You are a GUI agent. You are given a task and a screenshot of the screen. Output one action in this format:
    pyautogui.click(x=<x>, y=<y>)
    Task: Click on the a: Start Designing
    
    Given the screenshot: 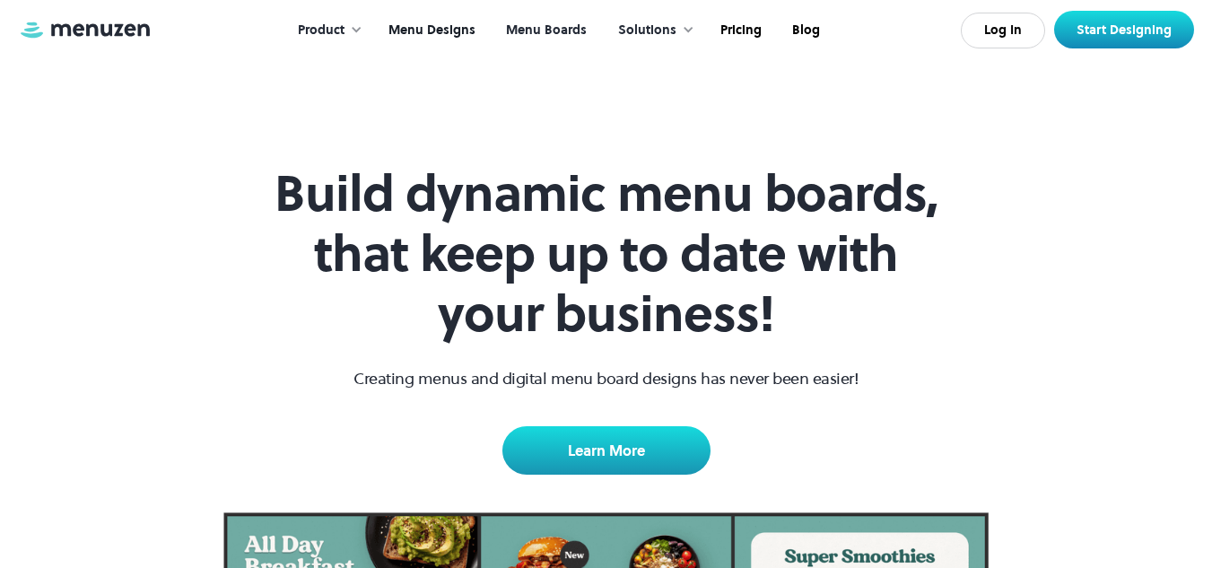 What is the action you would take?
    pyautogui.click(x=1124, y=30)
    